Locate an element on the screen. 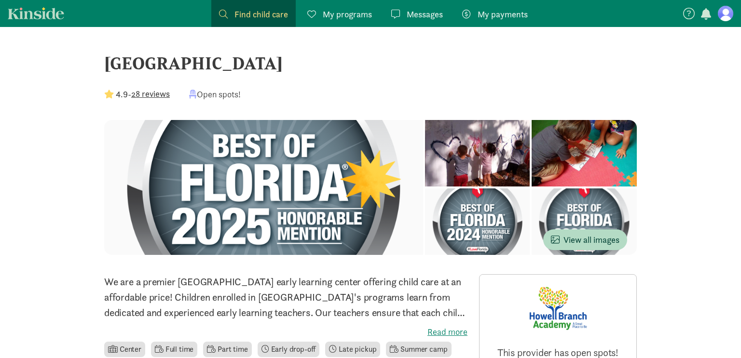  span: View all images is located at coordinates (585, 240).